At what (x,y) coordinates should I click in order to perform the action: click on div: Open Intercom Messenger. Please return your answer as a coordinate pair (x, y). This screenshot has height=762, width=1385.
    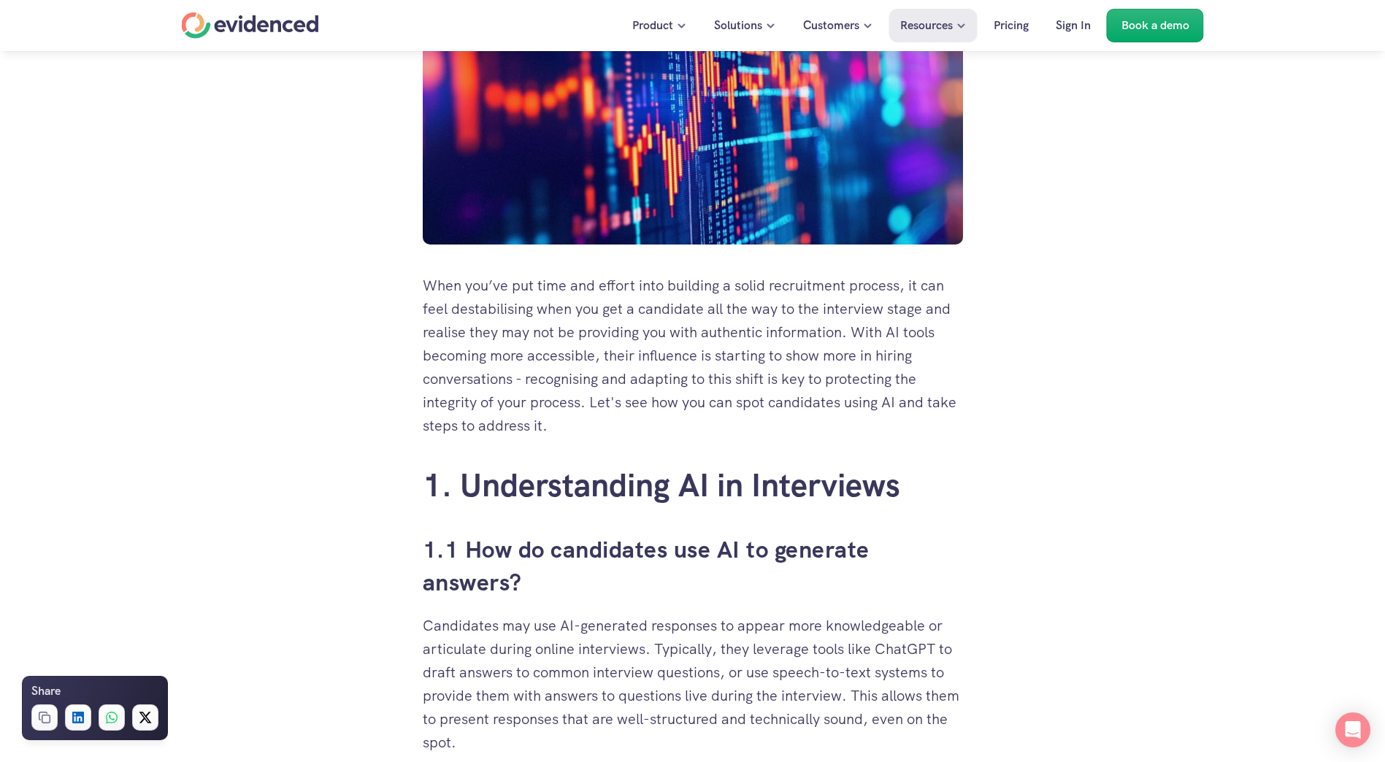
    Looking at the image, I should click on (1353, 730).